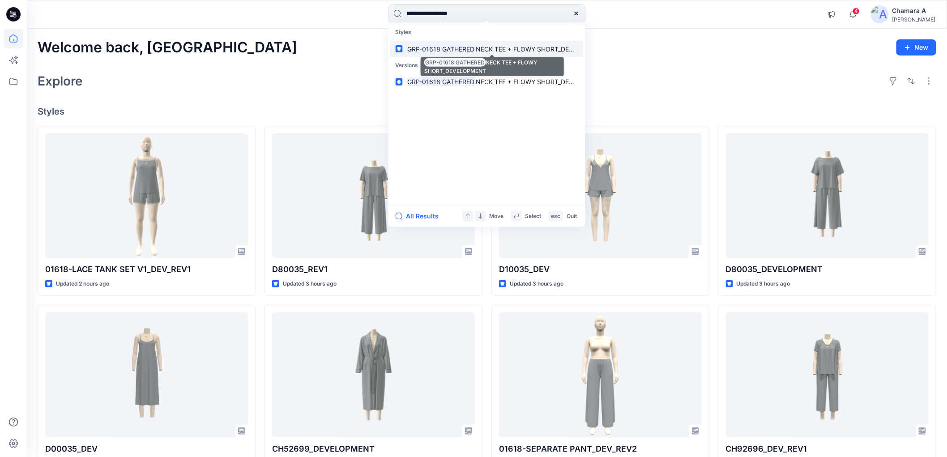  I want to click on a: D80035_REV1, so click(373, 196).